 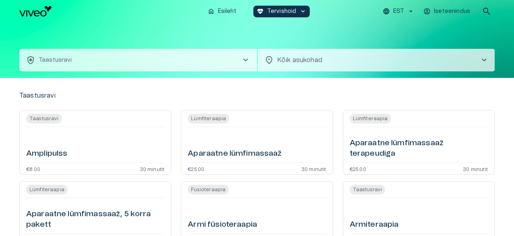 What do you see at coordinates (222, 11) in the screenshot?
I see `a: homeEsileht` at bounding box center [222, 11].